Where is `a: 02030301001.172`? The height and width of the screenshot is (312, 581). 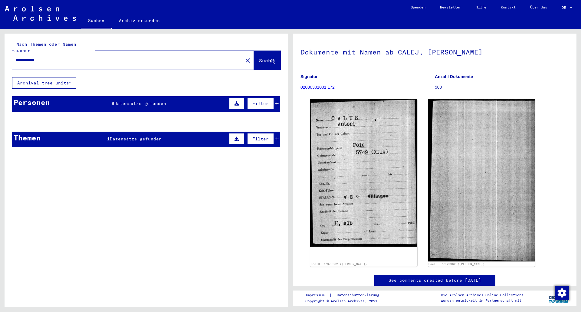 a: 02030301001.172 is located at coordinates (317, 87).